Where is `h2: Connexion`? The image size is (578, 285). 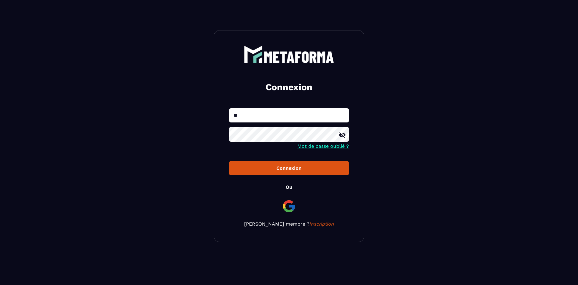
h2: Connexion is located at coordinates (289, 87).